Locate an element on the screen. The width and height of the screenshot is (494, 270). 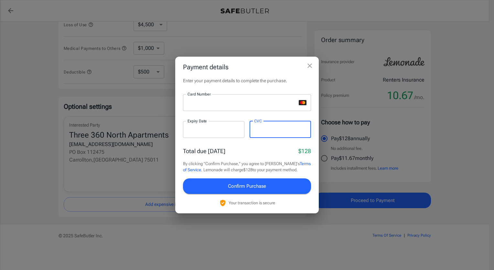
label: Card Number is located at coordinates (199, 94).